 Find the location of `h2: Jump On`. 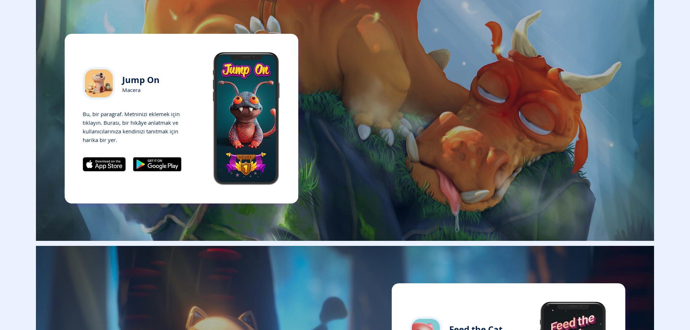

h2: Jump On is located at coordinates (160, 80).